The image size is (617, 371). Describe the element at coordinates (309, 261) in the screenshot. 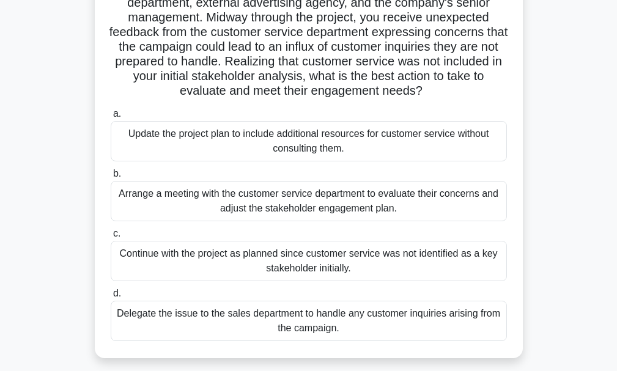

I see `div: Continue with the project as planned since customer service was not identified as a key stakehold...` at that location.